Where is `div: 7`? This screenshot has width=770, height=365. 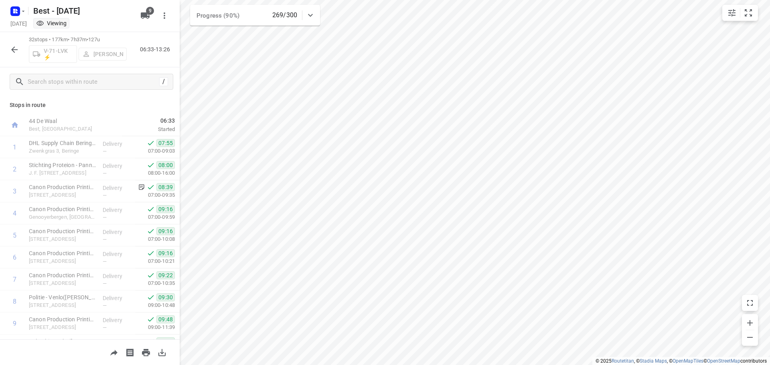 div: 7 is located at coordinates (14, 279).